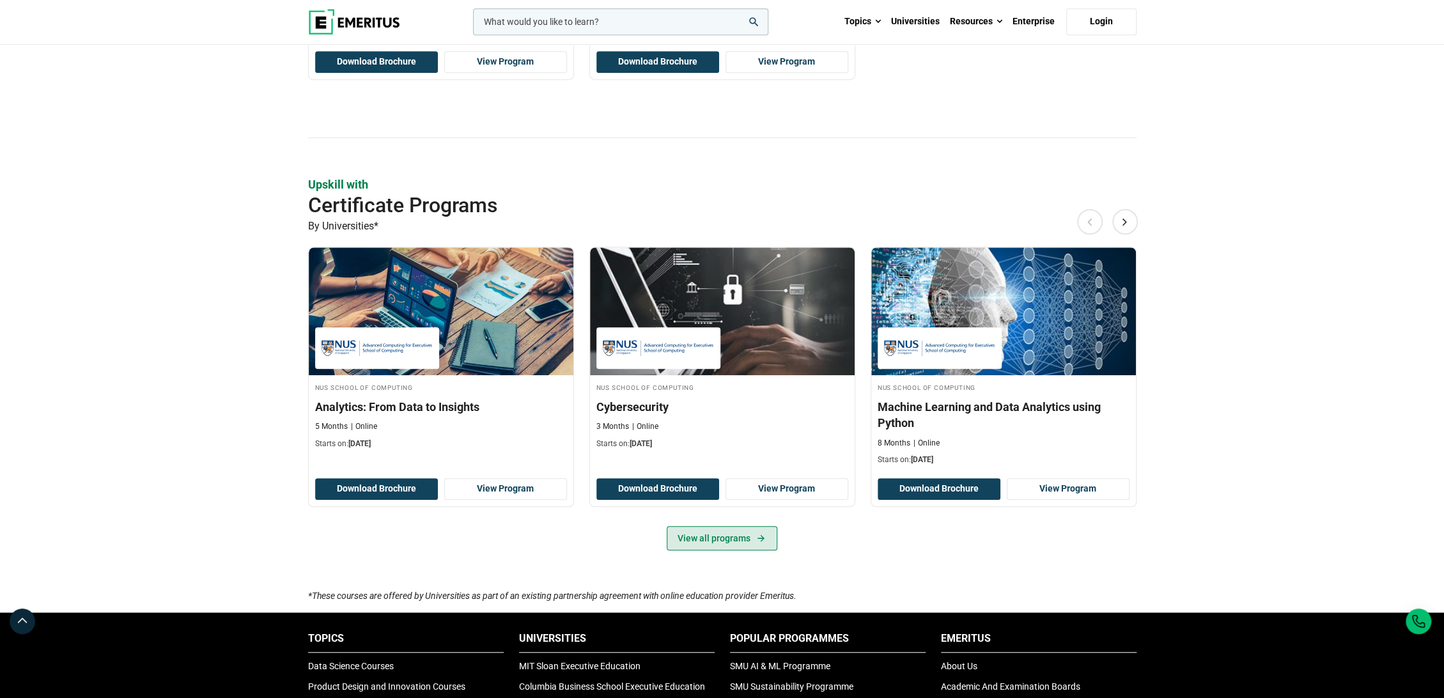 The width and height of the screenshot is (1444, 698). What do you see at coordinates (552, 596) in the screenshot?
I see `i: *These courses are offered by Universities as part of an existing partnership agreement with onli...` at bounding box center [552, 596].